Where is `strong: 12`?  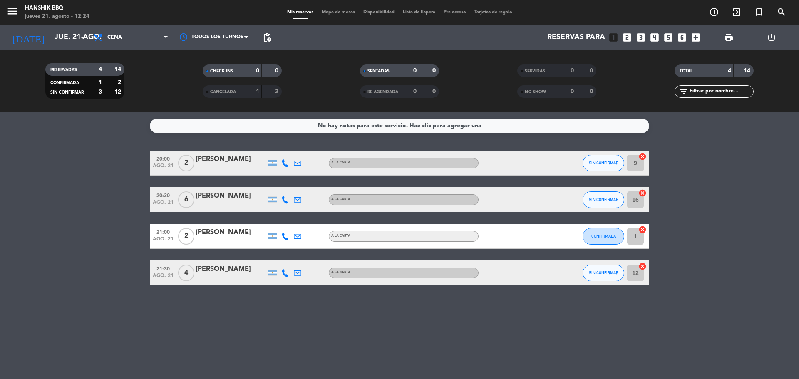 strong: 12 is located at coordinates (119, 92).